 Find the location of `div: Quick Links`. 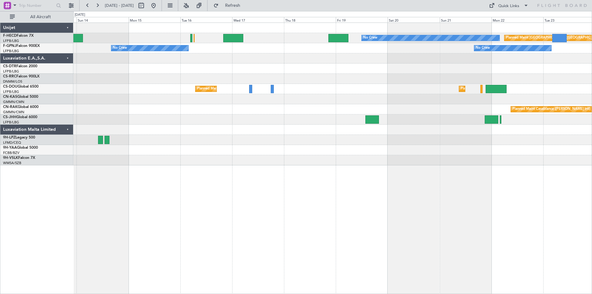

div: Quick Links is located at coordinates (509, 6).